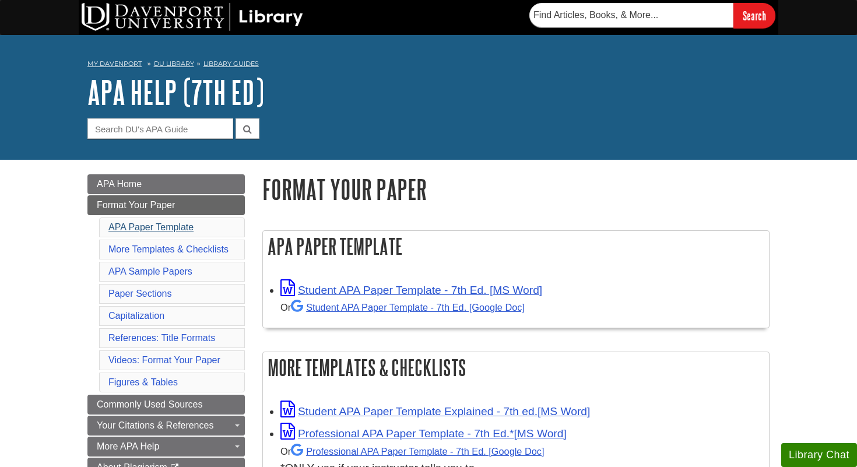 The width and height of the screenshot is (857, 467). What do you see at coordinates (155, 425) in the screenshot?
I see `span: Your Citations & References` at bounding box center [155, 425].